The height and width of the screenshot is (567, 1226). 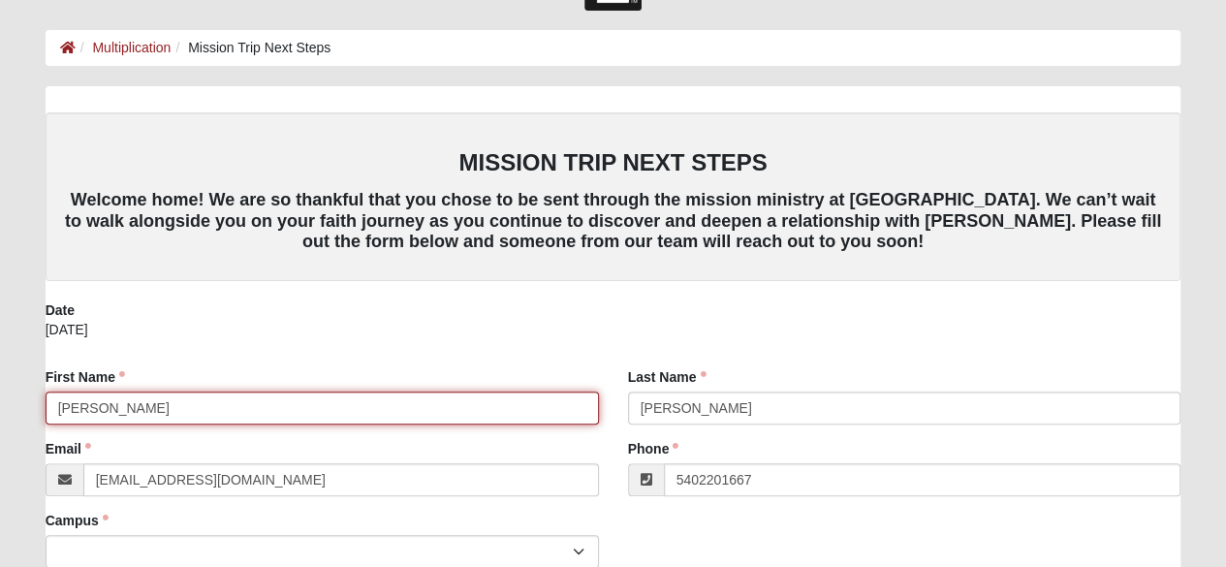 What do you see at coordinates (85, 377) in the screenshot?
I see `label: First Name` at bounding box center [85, 377].